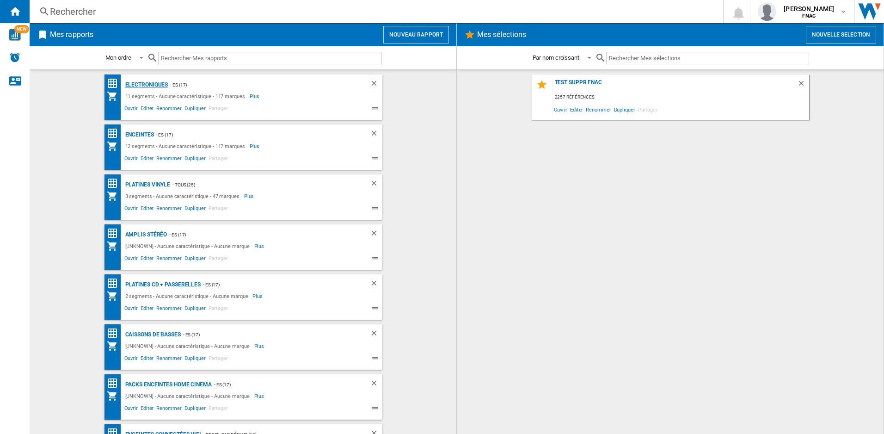  Describe the element at coordinates (767, 12) in the screenshot. I see `img: profile.jpg` at that location.